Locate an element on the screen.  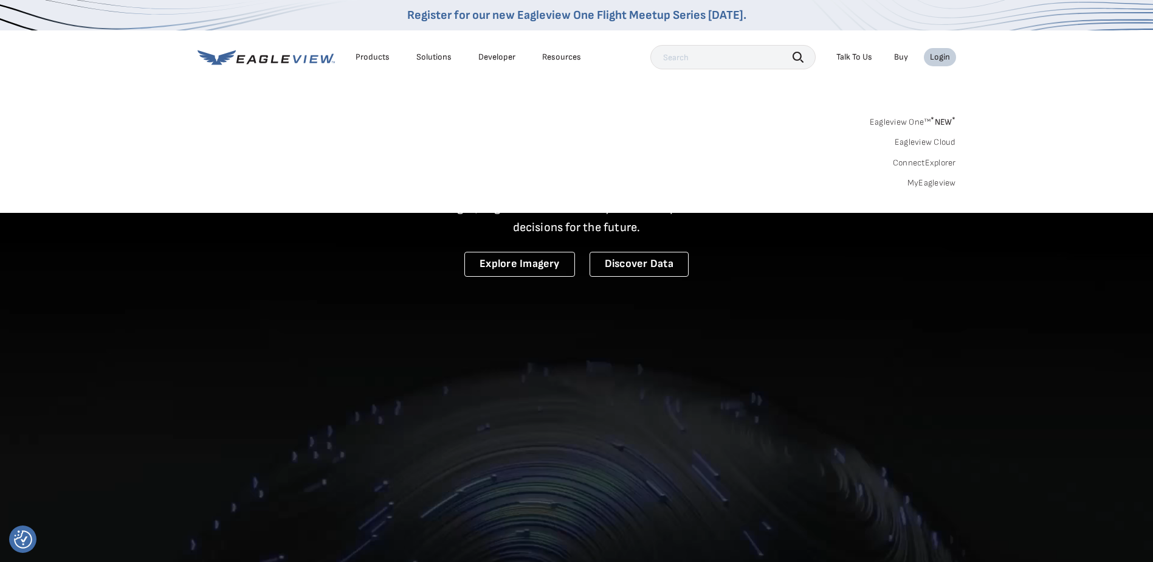
button: Consent Preferences is located at coordinates (23, 539).